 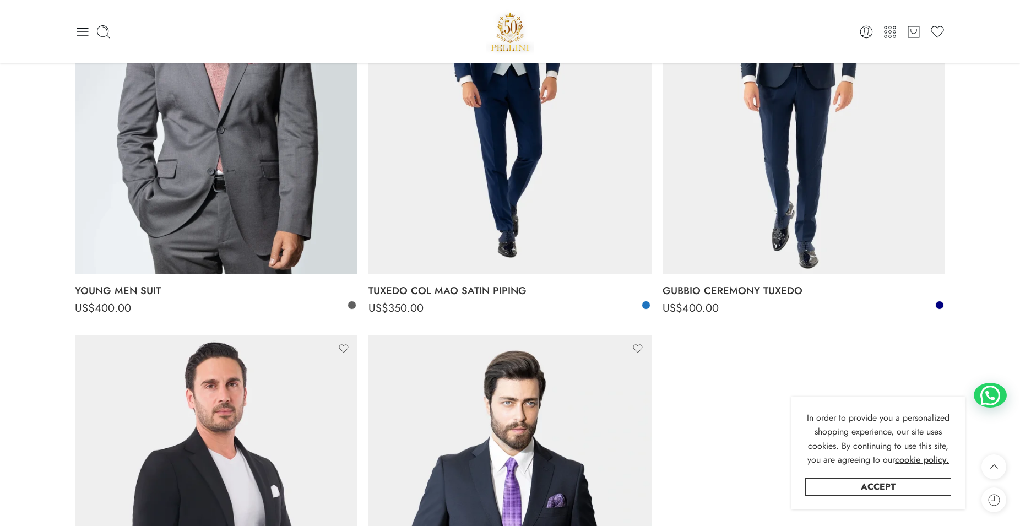 What do you see at coordinates (878, 439) in the screenshot?
I see `span: In order to provide you a personalized shopping experience, our site uses cookies. By continuing ...` at bounding box center [878, 439].